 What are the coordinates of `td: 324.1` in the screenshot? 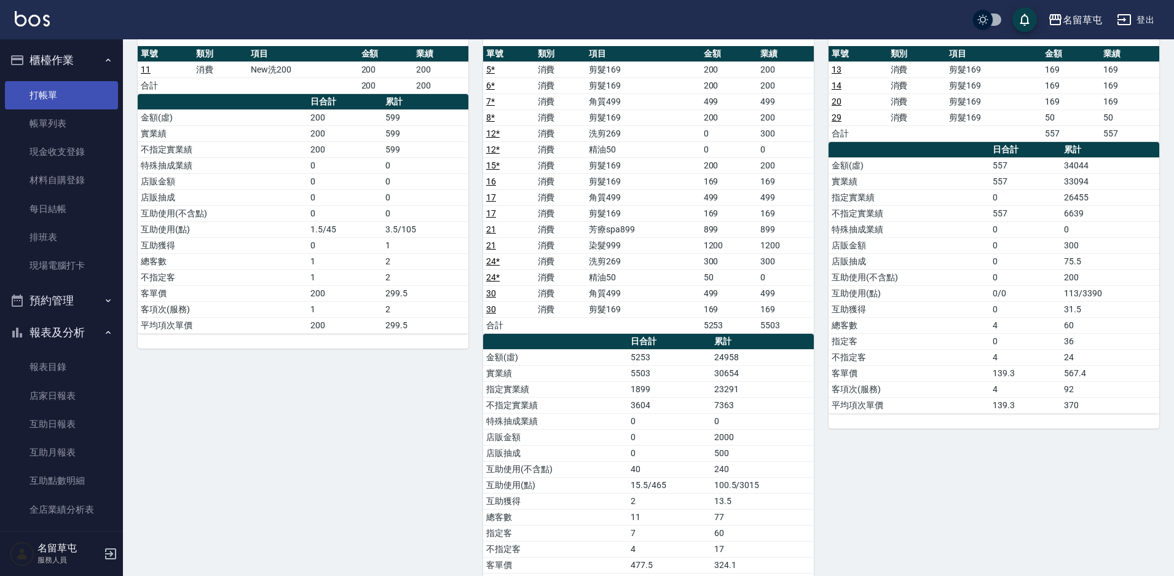 It's located at (762, 565).